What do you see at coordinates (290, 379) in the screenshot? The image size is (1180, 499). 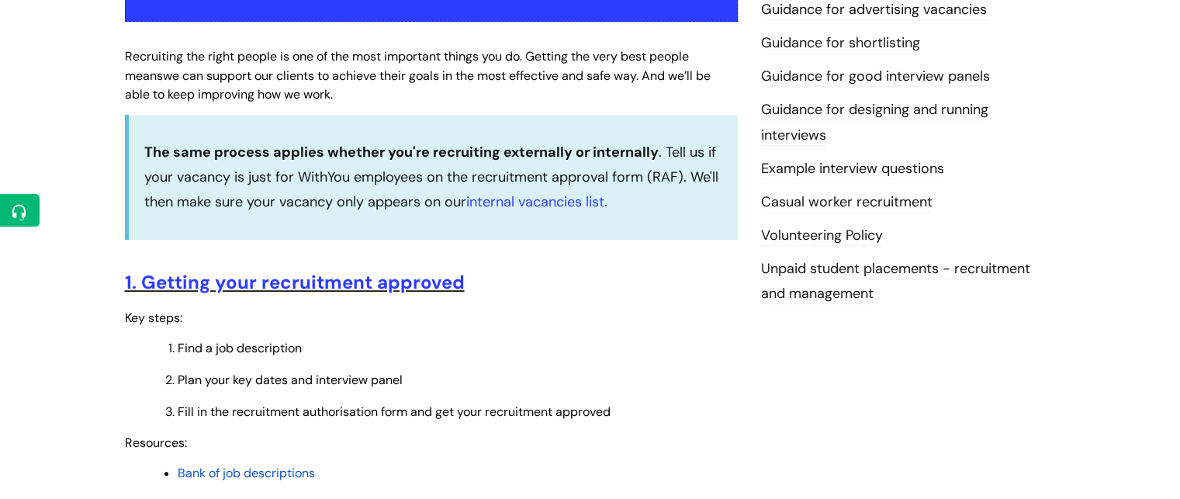 I see `span: Plan your key dates and interview panel` at bounding box center [290, 379].